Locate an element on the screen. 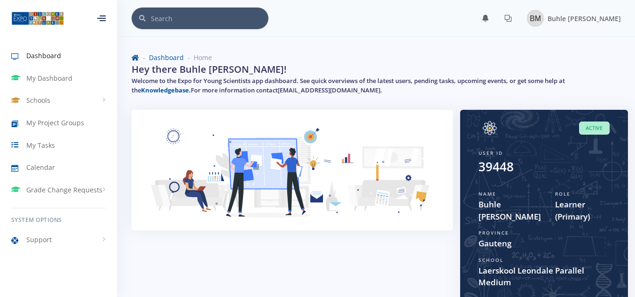  span: Dashboard is located at coordinates (44, 55).